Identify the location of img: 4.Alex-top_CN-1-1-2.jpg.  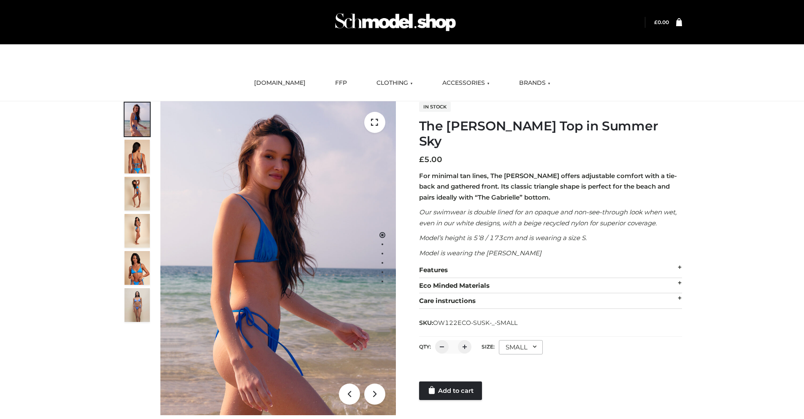
(137, 194).